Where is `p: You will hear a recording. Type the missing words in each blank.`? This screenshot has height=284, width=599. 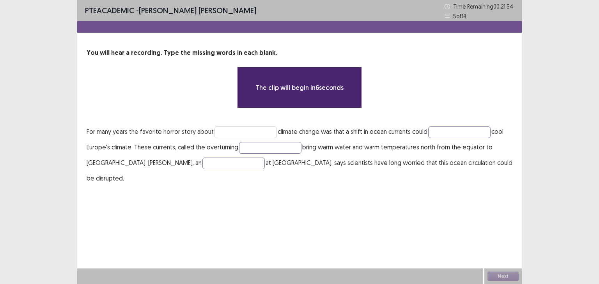 p: You will hear a recording. Type the missing words in each blank. is located at coordinates (299, 53).